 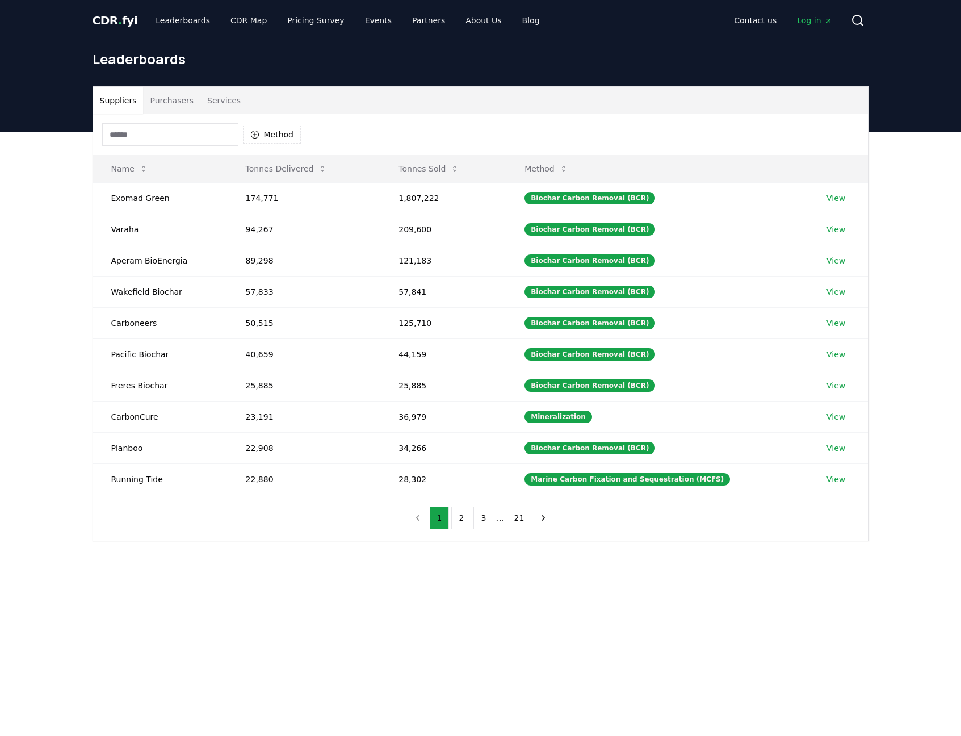 What do you see at coordinates (115, 20) in the screenshot?
I see `span: CDR fyi` at bounding box center [115, 20].